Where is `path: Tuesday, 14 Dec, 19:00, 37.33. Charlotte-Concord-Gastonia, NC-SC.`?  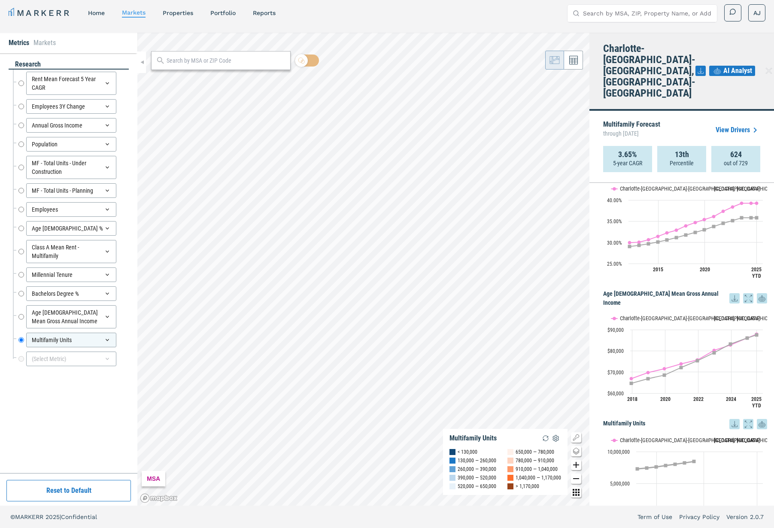
path: Tuesday, 14 Dec, 19:00, 37.33. Charlotte-Concord-Gastonia, NC-SC. is located at coordinates (723, 211).